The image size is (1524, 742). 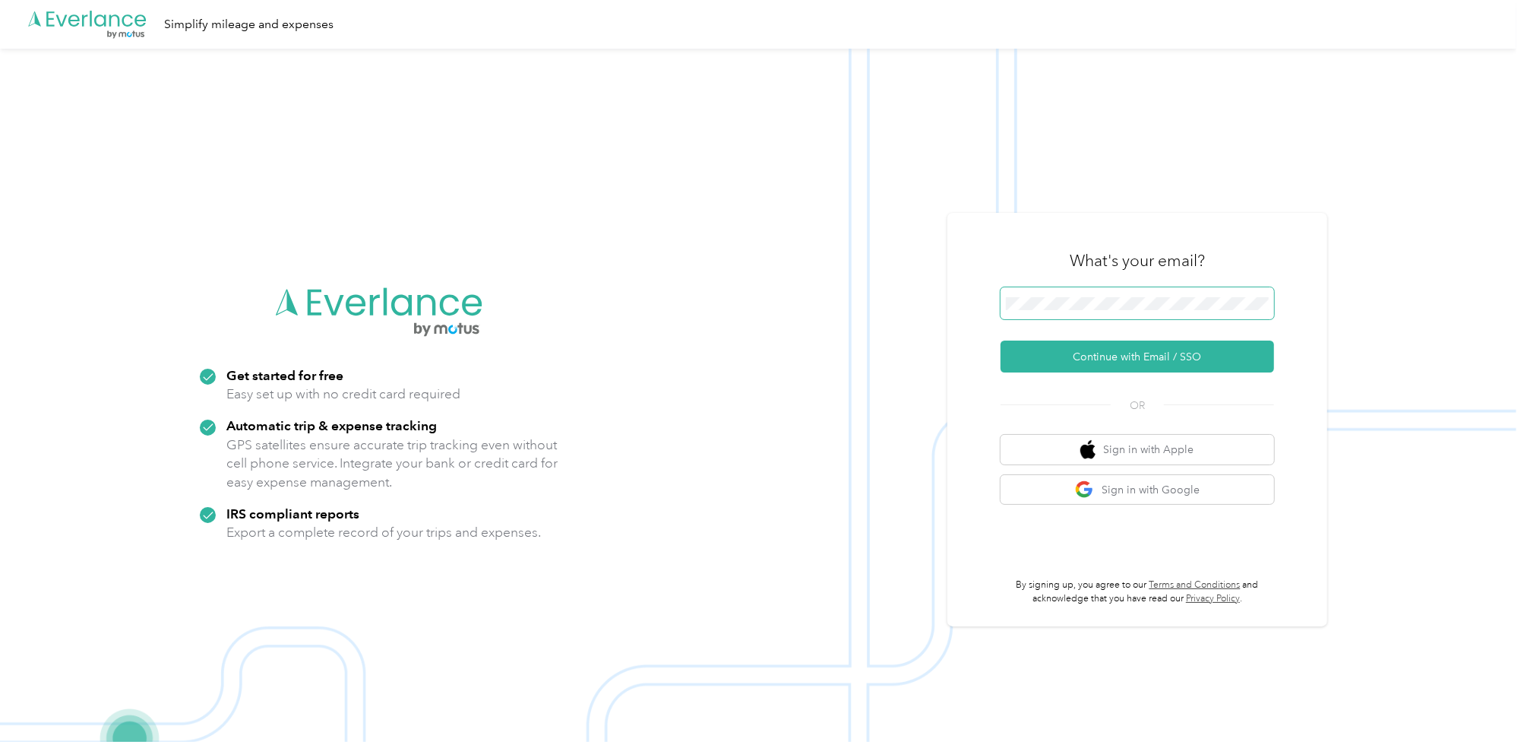 What do you see at coordinates (1137, 449) in the screenshot?
I see `button: apple logoSign in with Apple` at bounding box center [1137, 449].